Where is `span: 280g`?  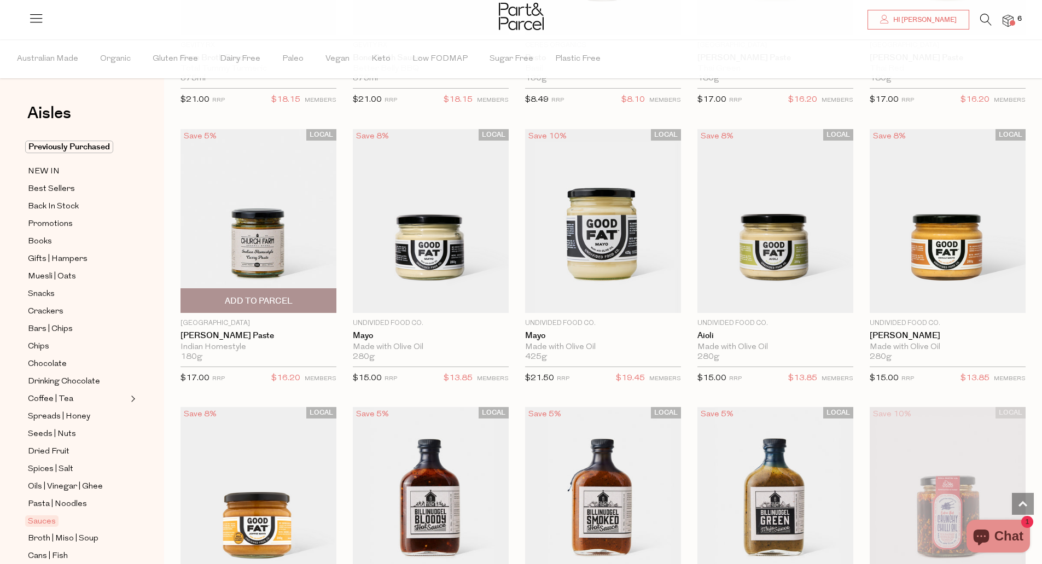 span: 280g is located at coordinates (364, 357).